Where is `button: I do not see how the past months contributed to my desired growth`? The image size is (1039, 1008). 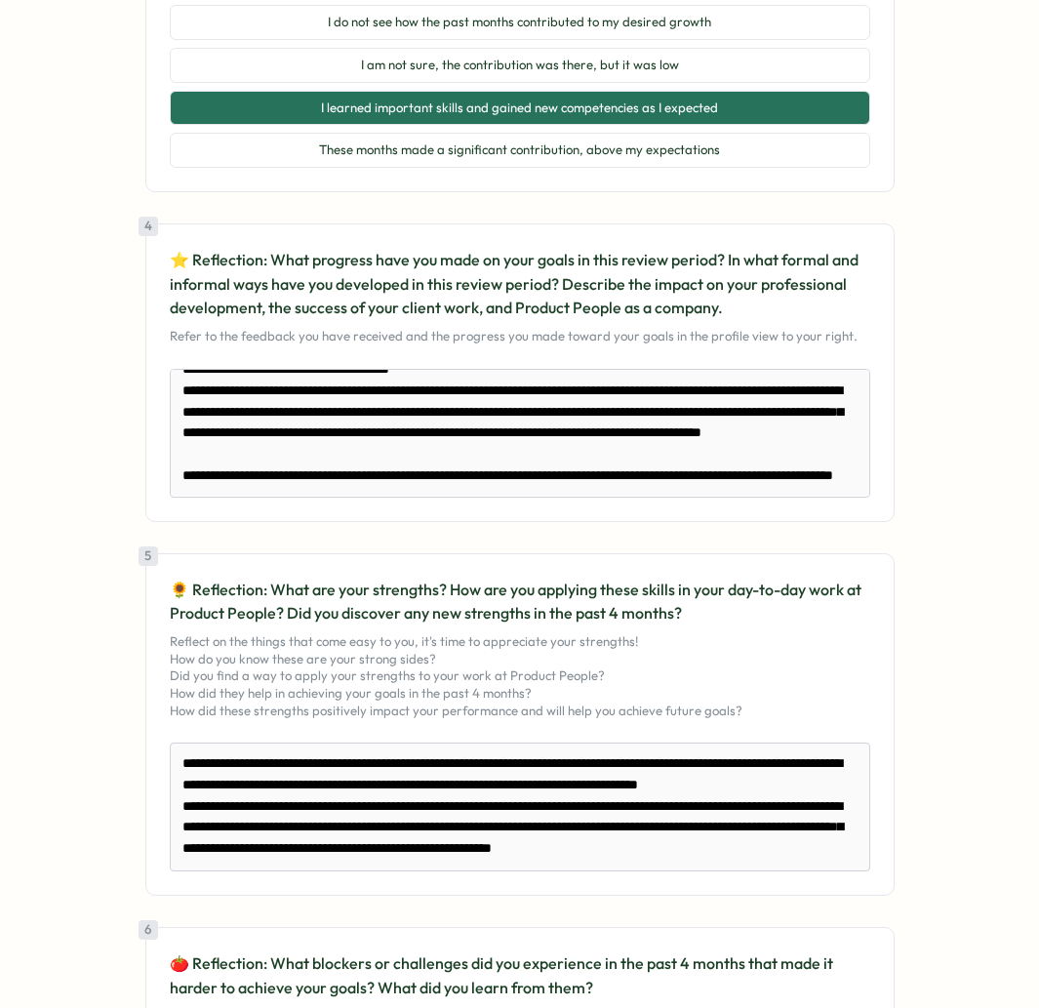
button: I do not see how the past months contributed to my desired growth is located at coordinates (520, 22).